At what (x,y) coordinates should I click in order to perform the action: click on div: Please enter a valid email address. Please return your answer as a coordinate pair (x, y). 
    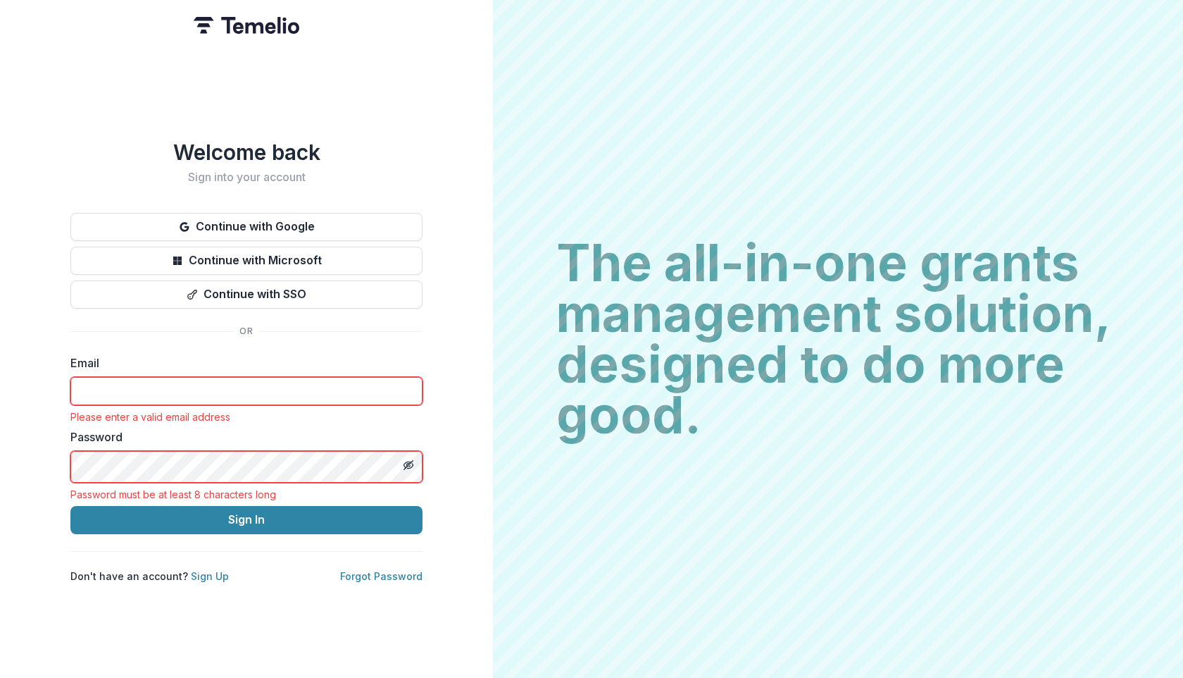
    Looking at the image, I should click on (247, 416).